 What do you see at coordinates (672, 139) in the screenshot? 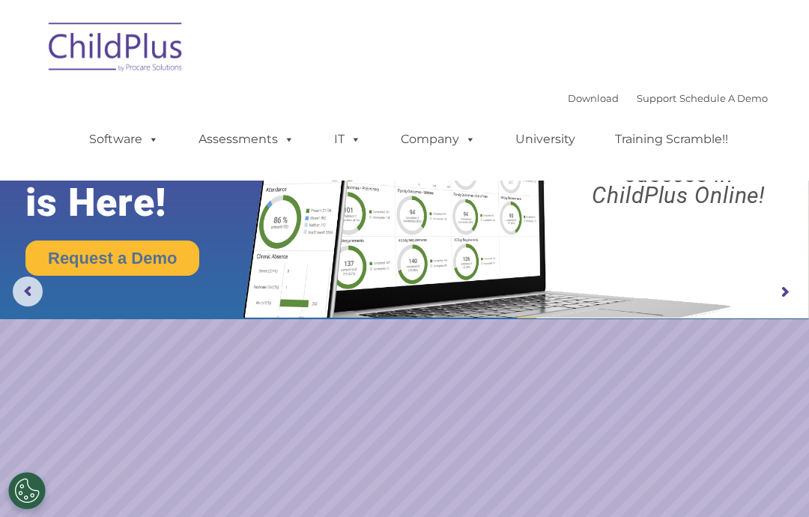
I see `a: Training Scramble!!` at bounding box center [672, 139].